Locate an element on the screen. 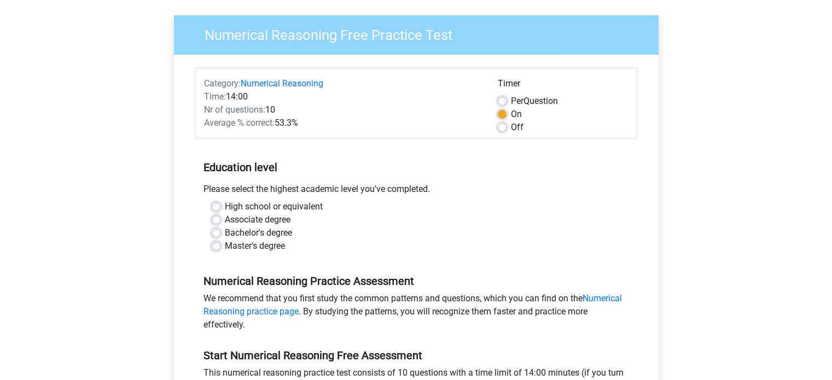 The height and width of the screenshot is (380, 832). label: Associate degree is located at coordinates (258, 220).